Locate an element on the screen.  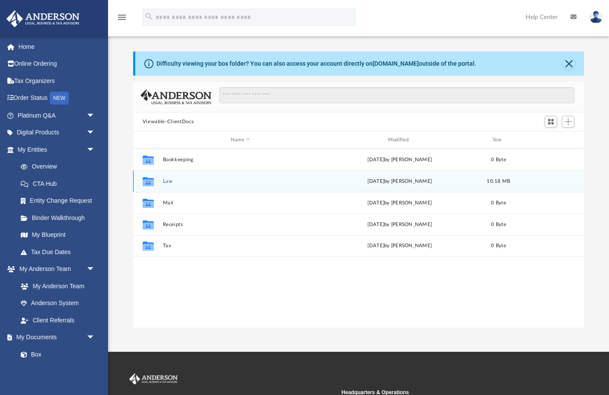
button: Receipts is located at coordinates (240, 224).